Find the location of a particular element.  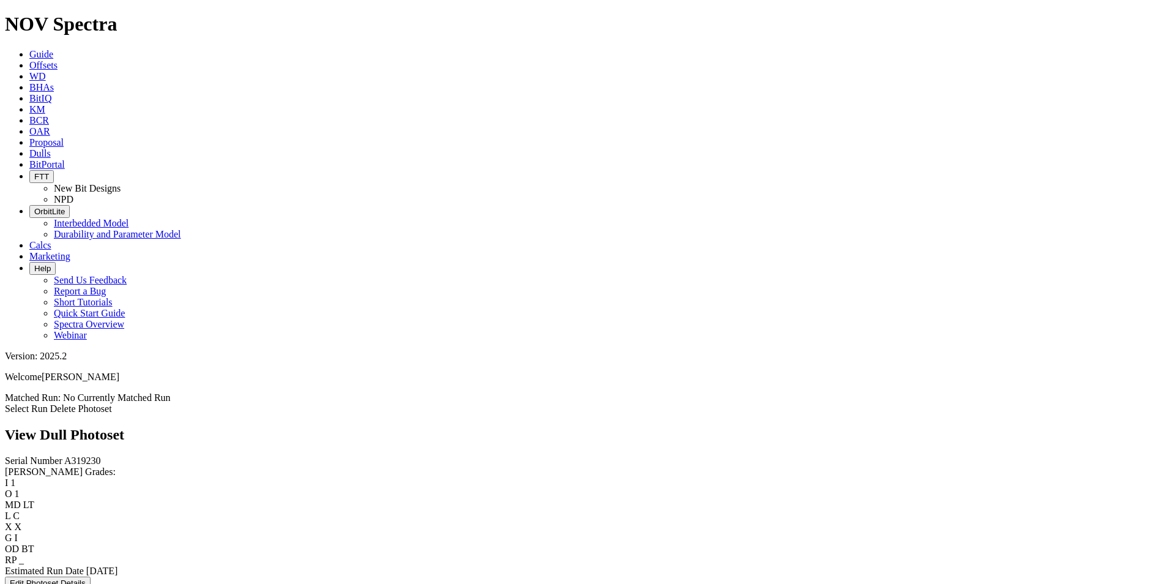

span: A319230 is located at coordinates (83, 460).